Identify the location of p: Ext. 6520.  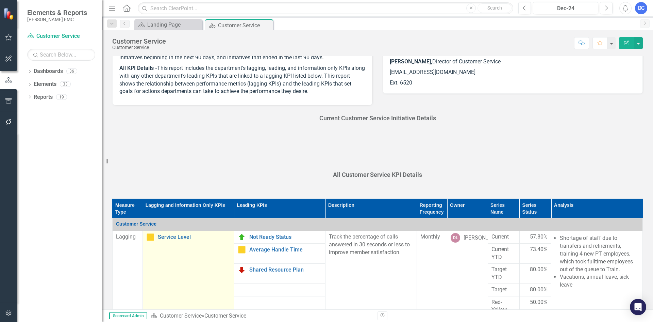
(513, 82).